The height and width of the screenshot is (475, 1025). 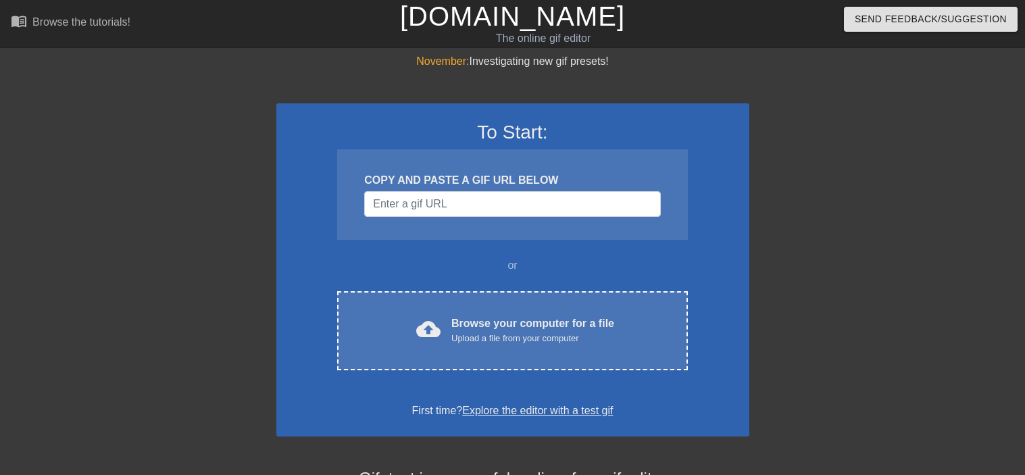 I want to click on div: First time?, so click(x=513, y=411).